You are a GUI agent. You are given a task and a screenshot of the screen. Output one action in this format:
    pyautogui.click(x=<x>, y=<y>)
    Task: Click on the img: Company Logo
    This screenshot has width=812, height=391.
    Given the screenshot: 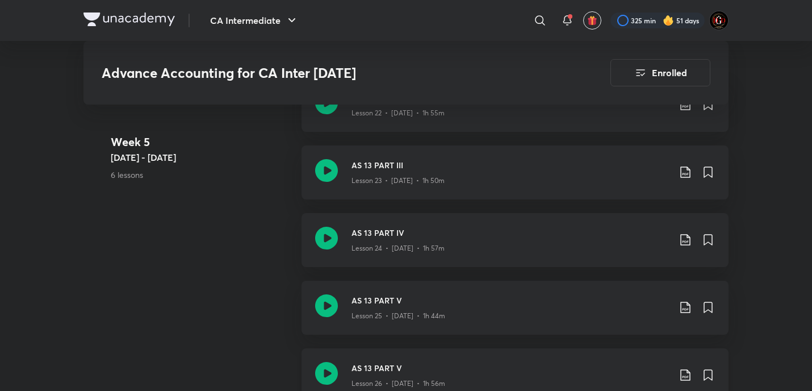 What is the action you would take?
    pyautogui.click(x=129, y=19)
    